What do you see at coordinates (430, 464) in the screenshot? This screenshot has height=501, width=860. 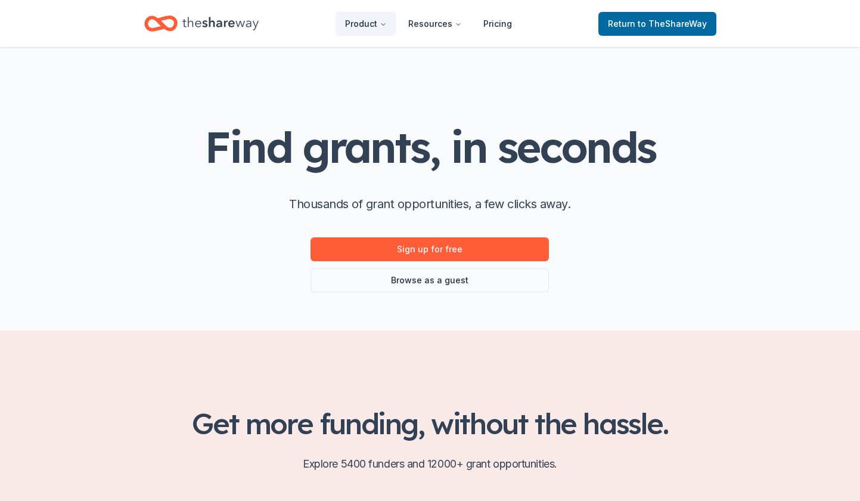 I see `p: Explore 5400 funders and 12000+ grant opportunities.` at bounding box center [430, 464].